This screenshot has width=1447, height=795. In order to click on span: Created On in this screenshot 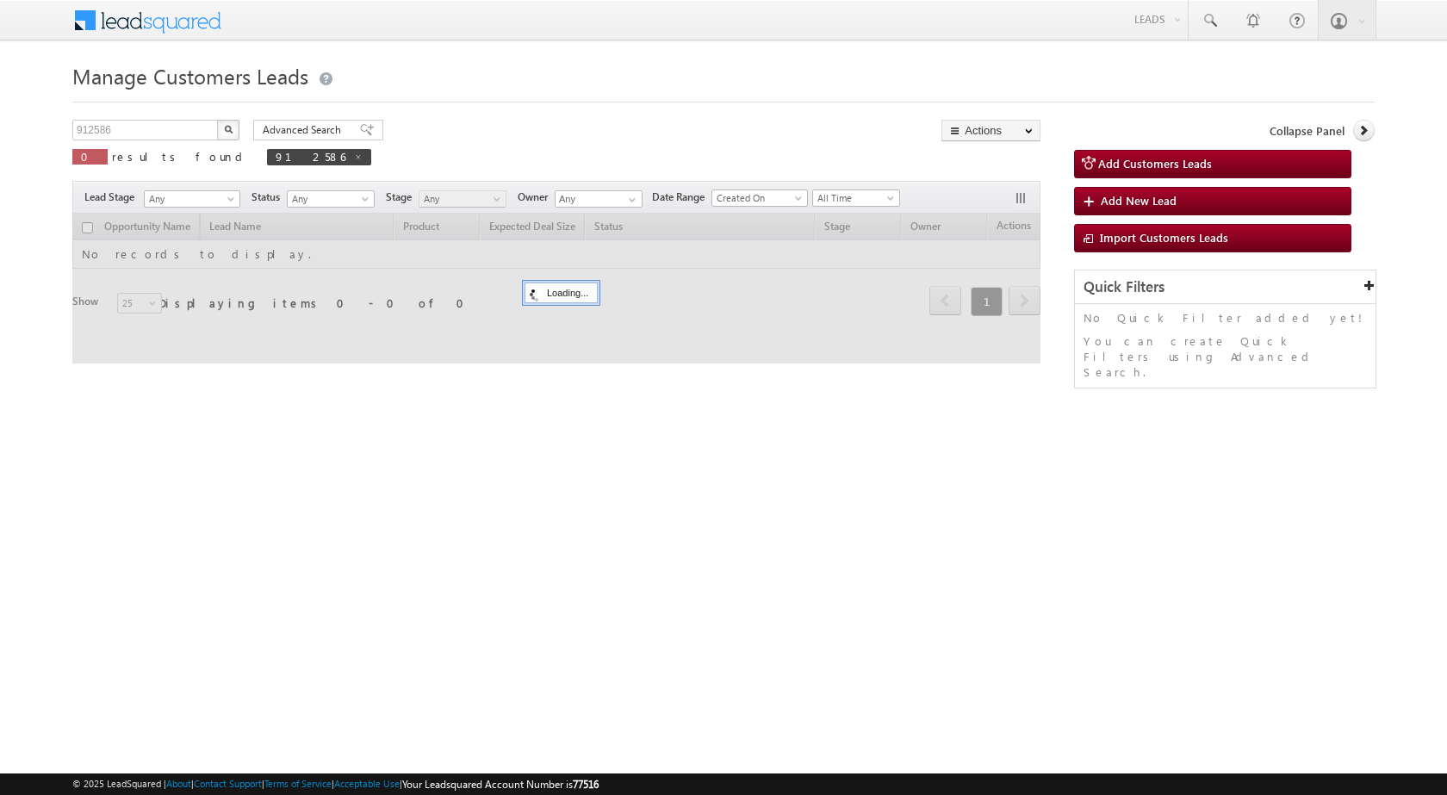, I will do `click(757, 198)`.